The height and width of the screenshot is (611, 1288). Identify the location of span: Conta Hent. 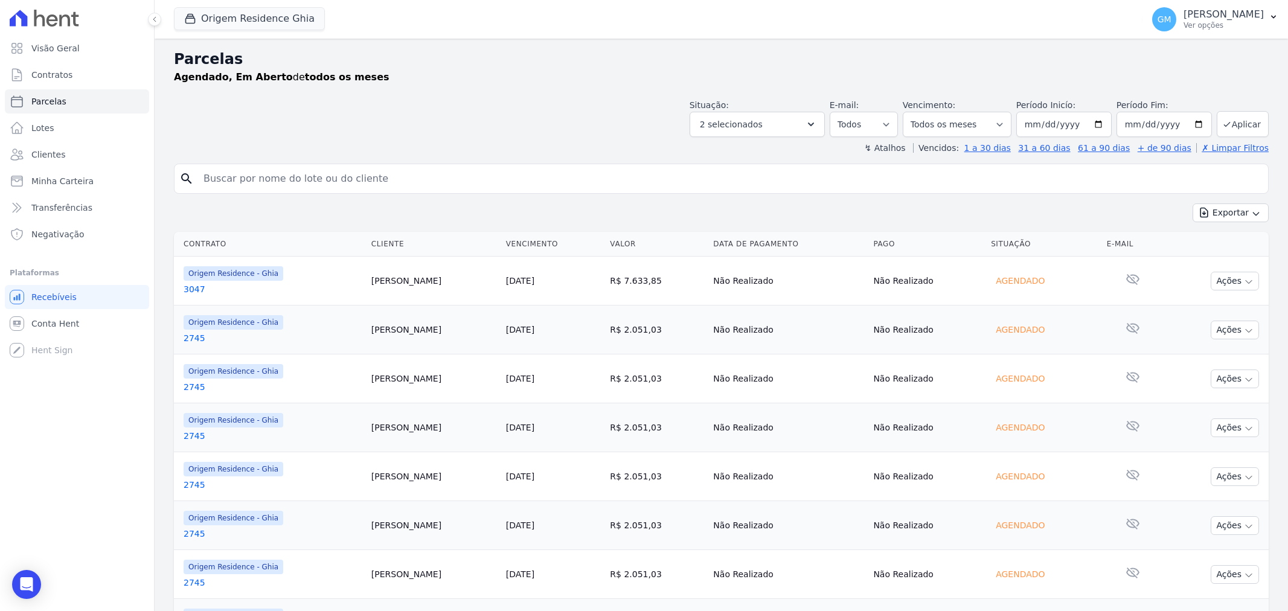
(55, 324).